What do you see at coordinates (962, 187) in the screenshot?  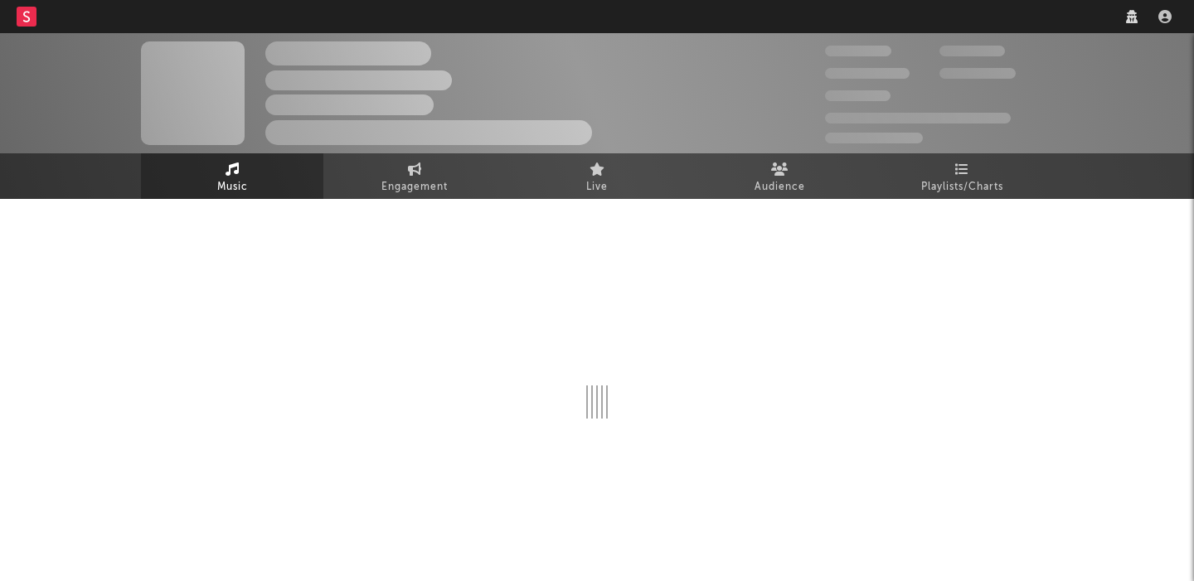 I see `span: Playlists/Charts` at bounding box center [962, 187].